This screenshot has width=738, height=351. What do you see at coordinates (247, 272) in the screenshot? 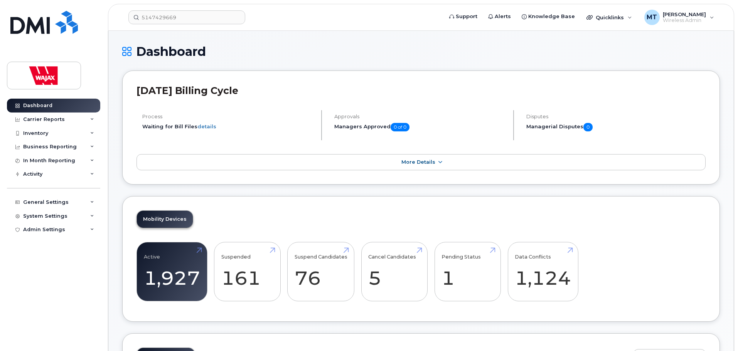
I see `a: Suspended 161` at bounding box center [247, 272].